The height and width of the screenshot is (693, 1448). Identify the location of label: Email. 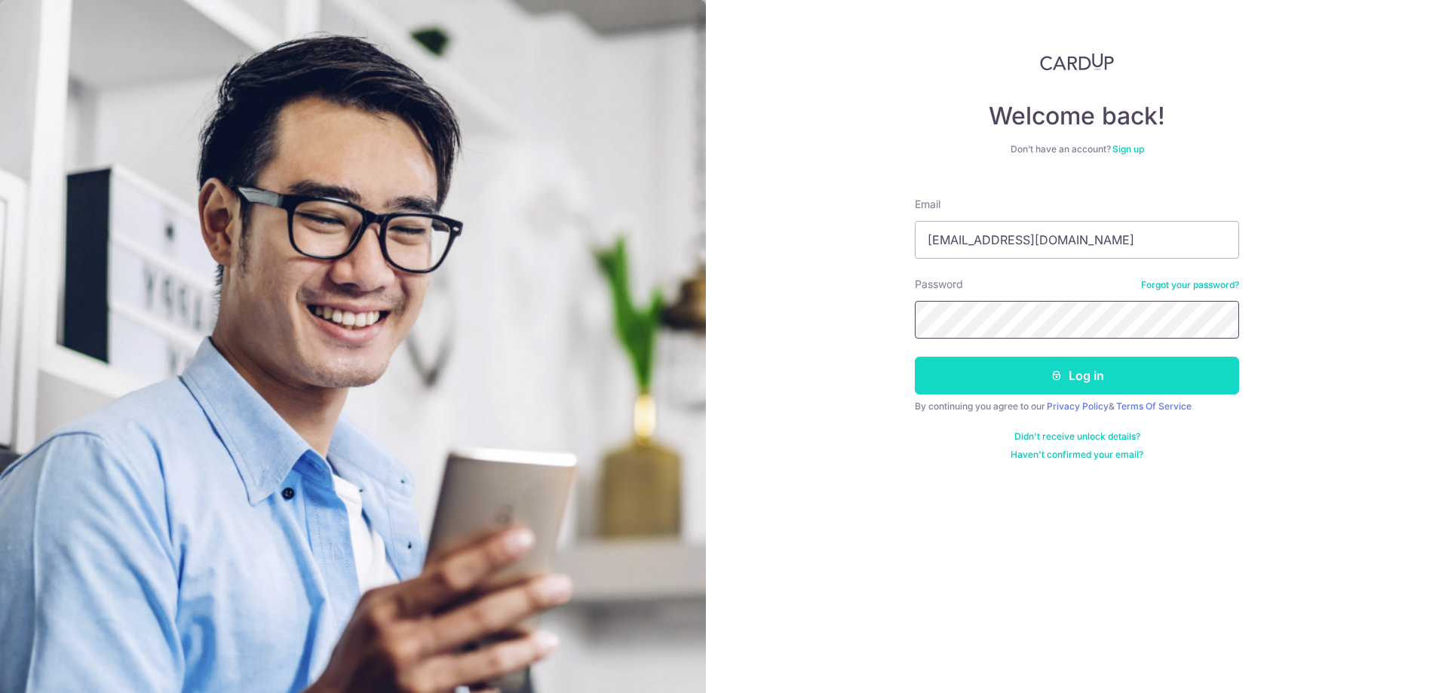
(927, 204).